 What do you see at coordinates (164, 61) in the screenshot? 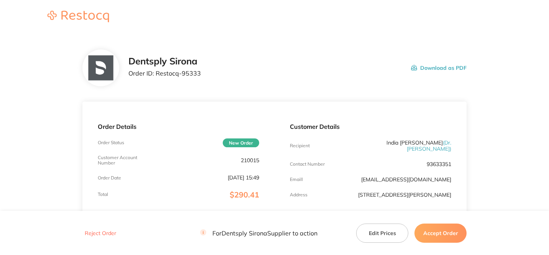
I see `h2: Dentsply Sirona` at bounding box center [164, 61].